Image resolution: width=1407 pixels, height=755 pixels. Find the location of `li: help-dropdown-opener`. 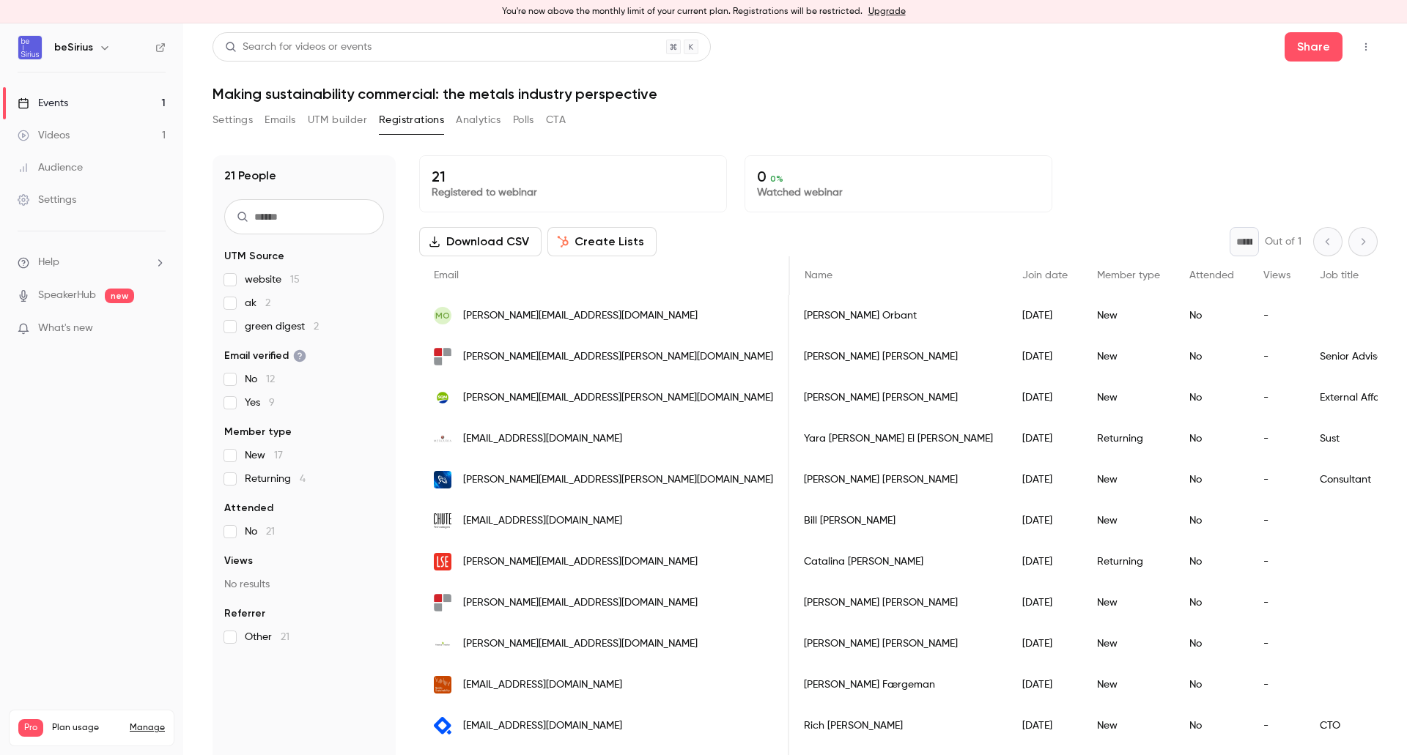

li: help-dropdown-opener is located at coordinates (92, 262).